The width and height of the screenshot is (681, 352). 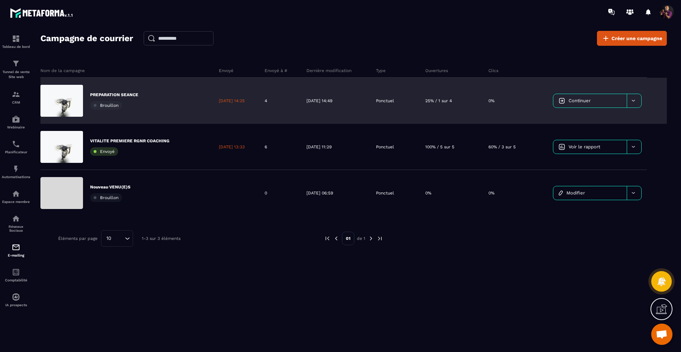 I want to click on p: Ouvertures, so click(x=436, y=71).